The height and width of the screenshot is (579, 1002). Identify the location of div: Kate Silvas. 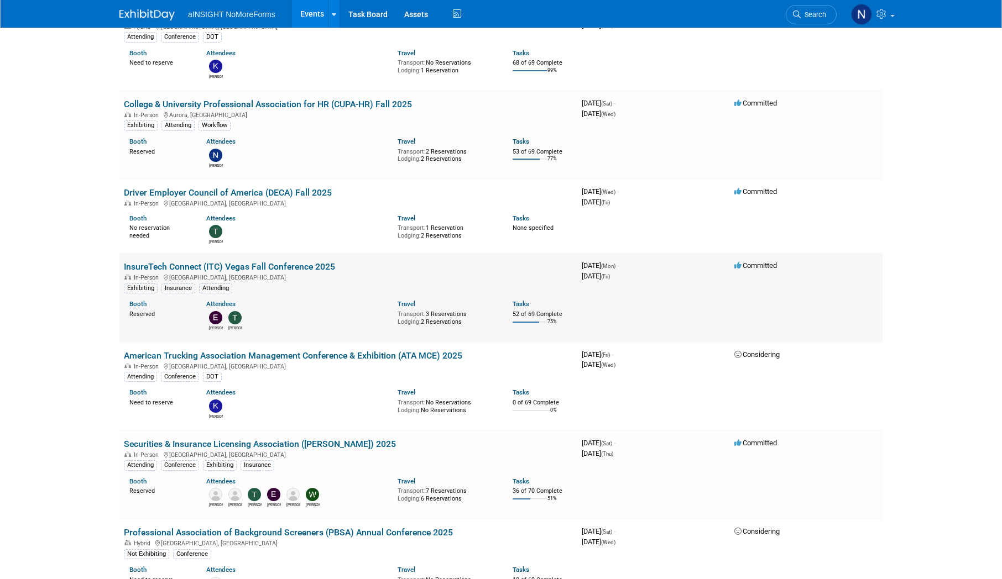
(216, 76).